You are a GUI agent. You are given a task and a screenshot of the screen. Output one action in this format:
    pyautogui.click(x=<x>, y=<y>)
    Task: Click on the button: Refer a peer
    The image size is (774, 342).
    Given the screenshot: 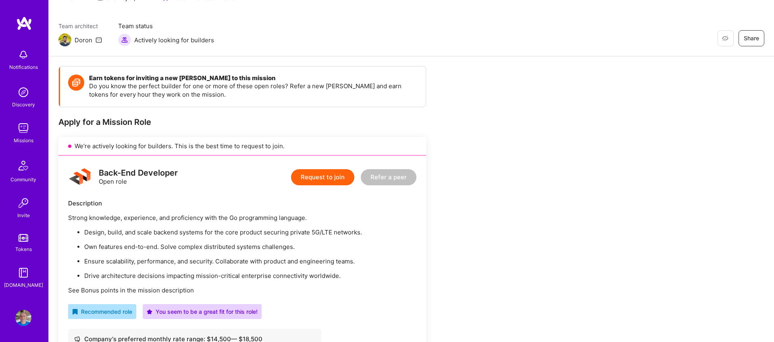 What is the action you would take?
    pyautogui.click(x=389, y=177)
    